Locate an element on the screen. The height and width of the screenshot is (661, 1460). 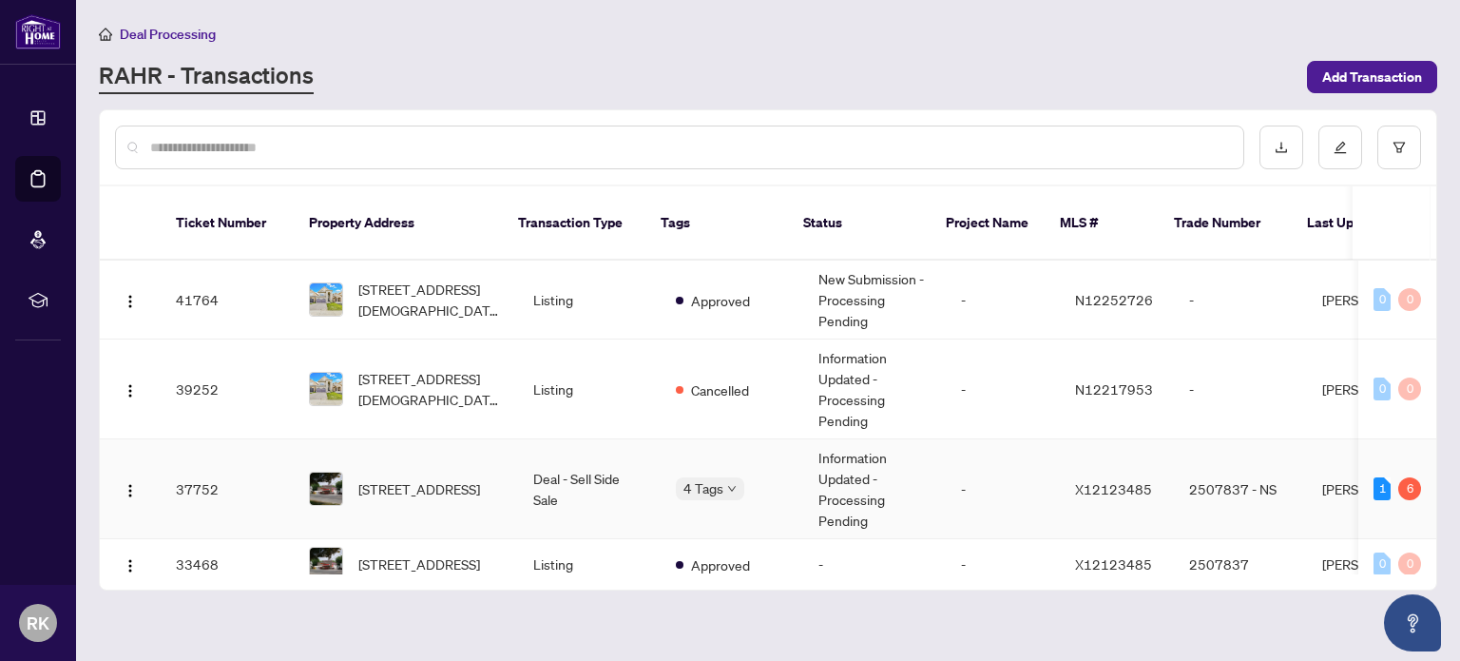
span: 4 Tags is located at coordinates (704, 488).